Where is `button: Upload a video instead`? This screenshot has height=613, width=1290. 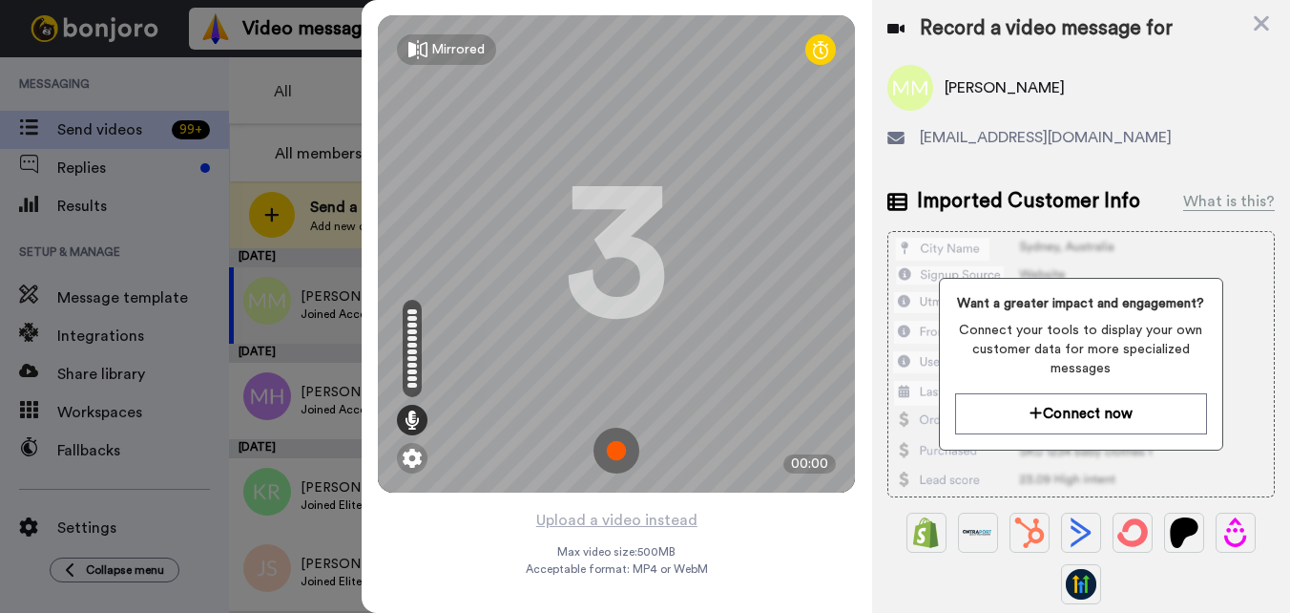 button: Upload a video instead is located at coordinates (616, 520).